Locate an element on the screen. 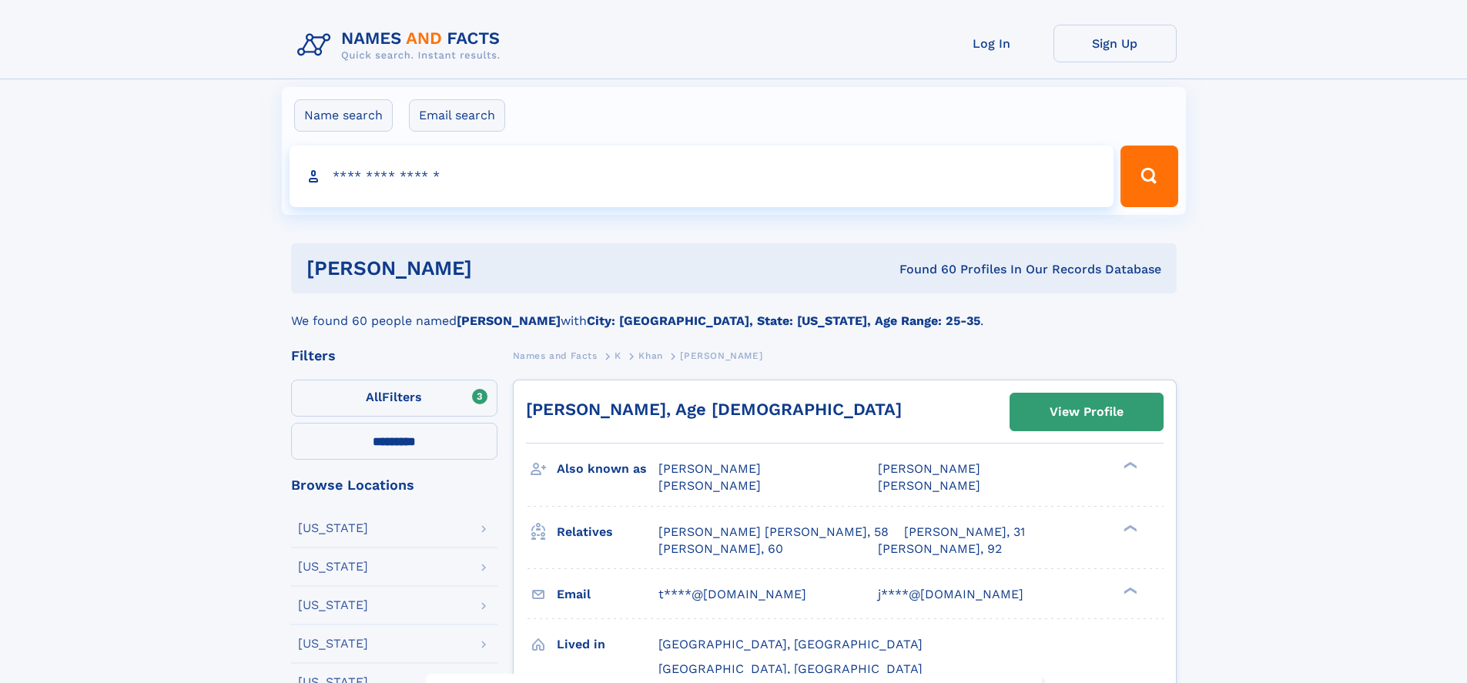 This screenshot has height=683, width=1467. div: We found 60 people named with . is located at coordinates (734, 312).